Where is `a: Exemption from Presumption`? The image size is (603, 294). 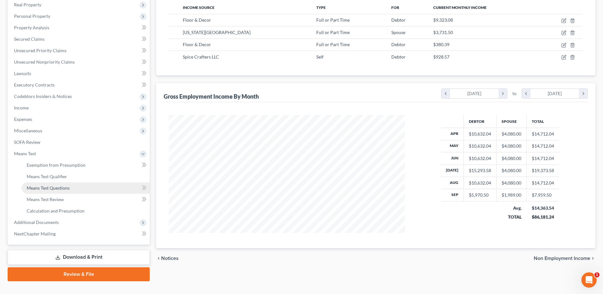
a: Exemption from Presumption is located at coordinates (86, 165).